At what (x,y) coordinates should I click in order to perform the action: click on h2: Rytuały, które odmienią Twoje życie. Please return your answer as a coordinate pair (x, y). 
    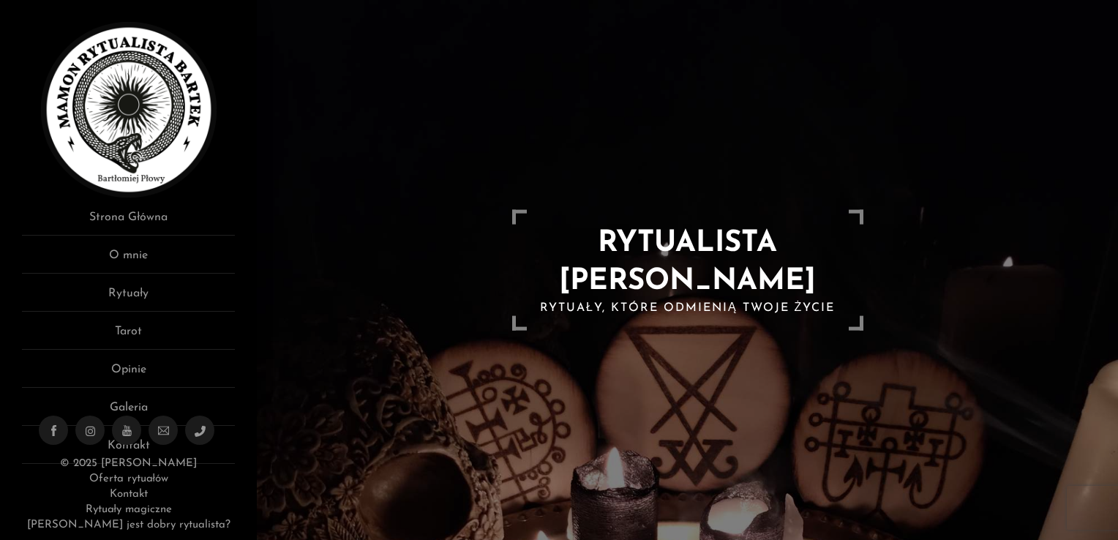
    Looking at the image, I should click on (688, 308).